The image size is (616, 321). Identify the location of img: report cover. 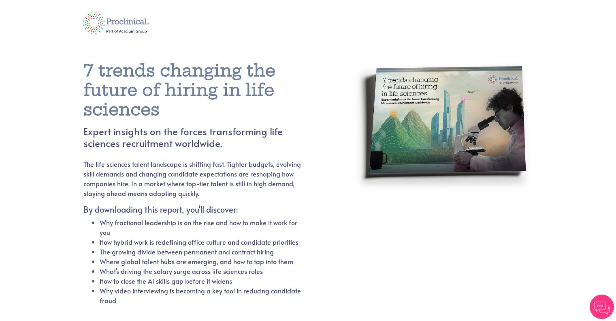
(443, 168).